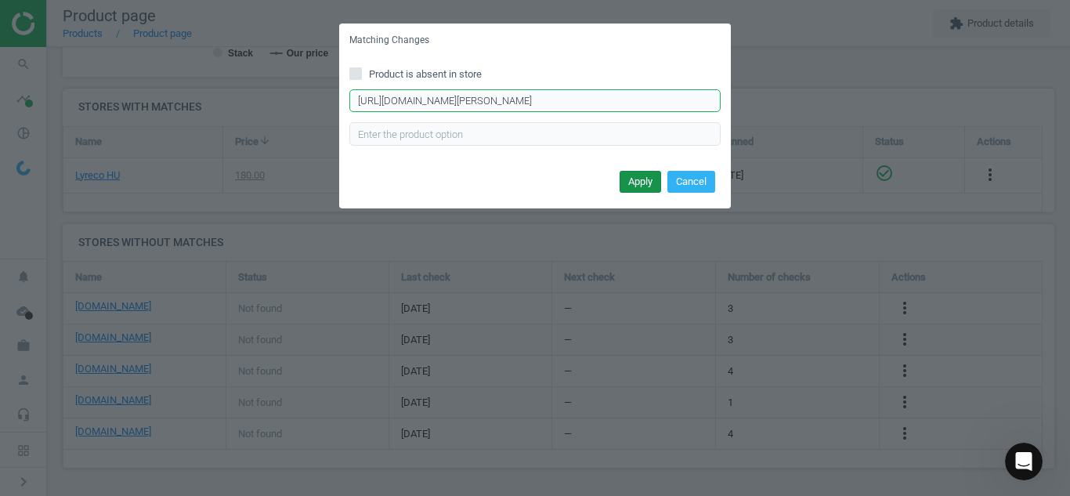  What do you see at coordinates (425, 74) in the screenshot?
I see `span: Product is absent in store` at bounding box center [425, 74].